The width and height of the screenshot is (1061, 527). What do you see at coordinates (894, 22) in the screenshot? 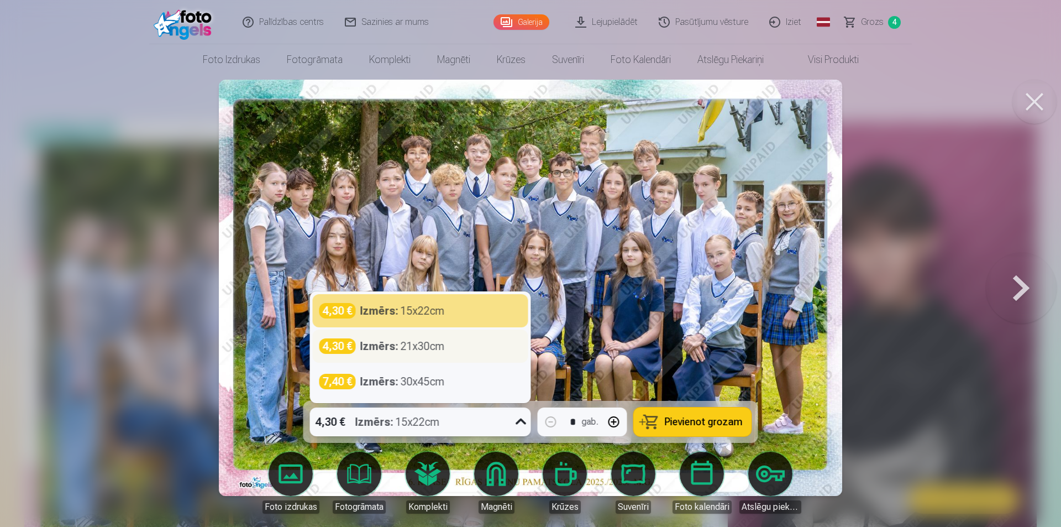
I see `span: 4` at bounding box center [894, 22].